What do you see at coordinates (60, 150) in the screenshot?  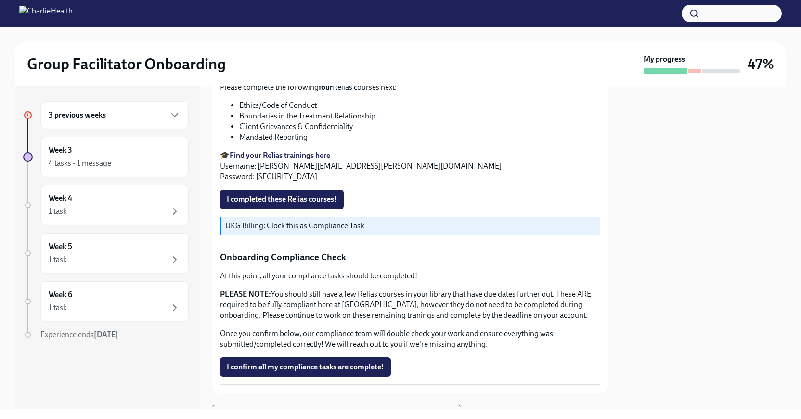 I see `h6: Week 3` at bounding box center [60, 150].